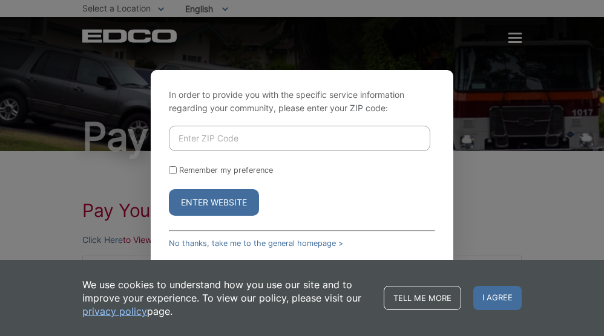  What do you see at coordinates (226, 170) in the screenshot?
I see `label: Remember my preference` at bounding box center [226, 170].